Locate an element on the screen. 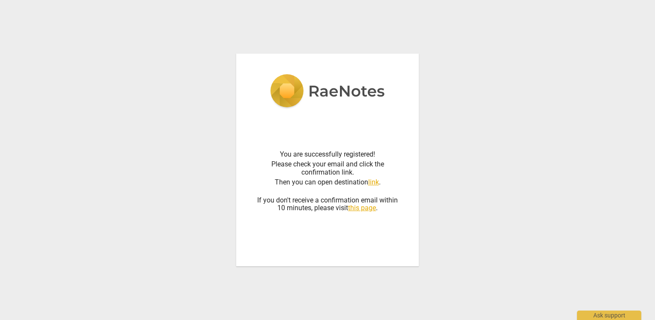  div: If you don't receive a confirmation email within 10 minutes, please visit . is located at coordinates (327, 200).